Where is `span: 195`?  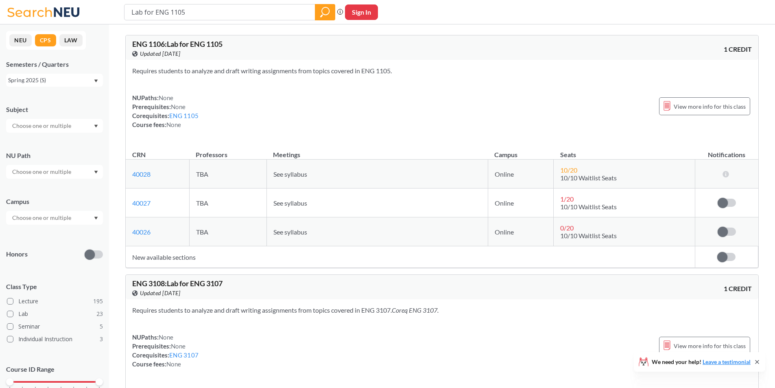 span: 195 is located at coordinates (98, 301).